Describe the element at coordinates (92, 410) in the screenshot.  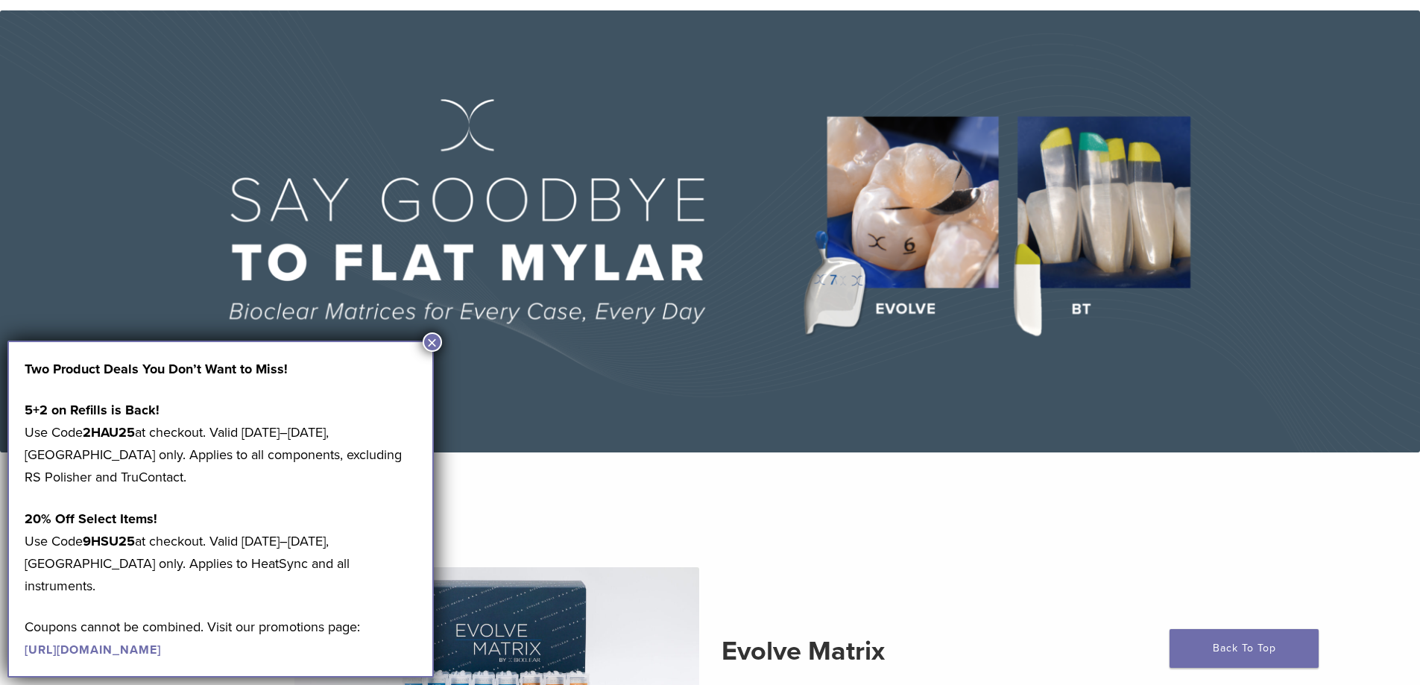
I see `strong: 5+2 on Refills is Back!` at that location.